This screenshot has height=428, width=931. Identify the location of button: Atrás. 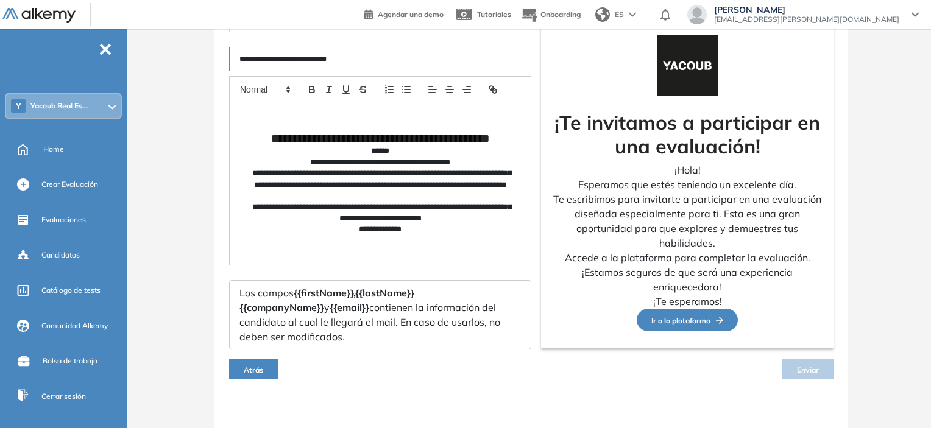
(254, 369).